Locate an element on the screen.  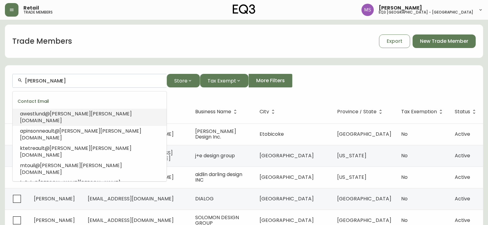
span: j+e design group is located at coordinates (215, 156).